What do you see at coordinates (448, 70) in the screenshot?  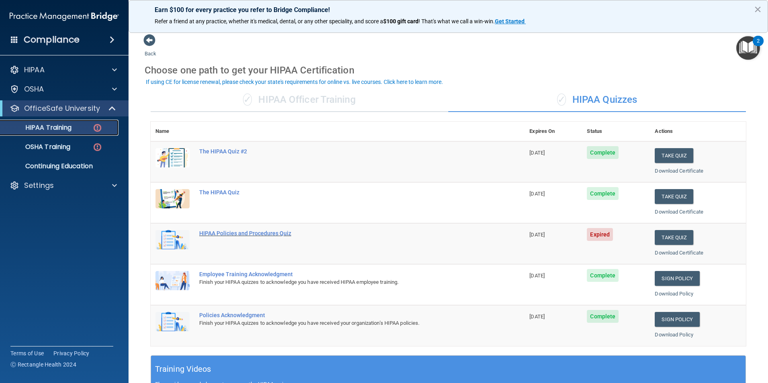 I see `div: Choose one path to get your HIPAA Certification` at bounding box center [448, 70].